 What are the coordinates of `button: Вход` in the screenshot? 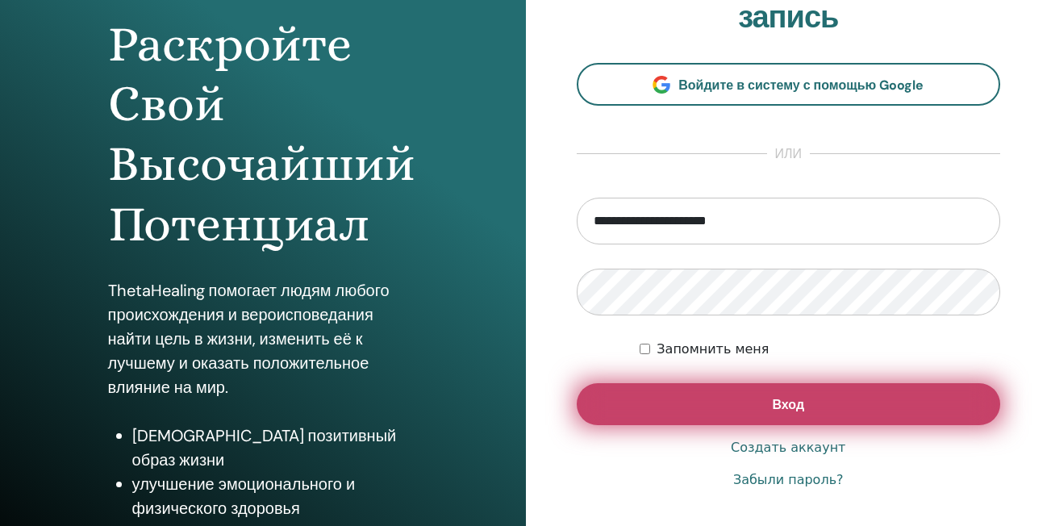 It's located at (789, 404).